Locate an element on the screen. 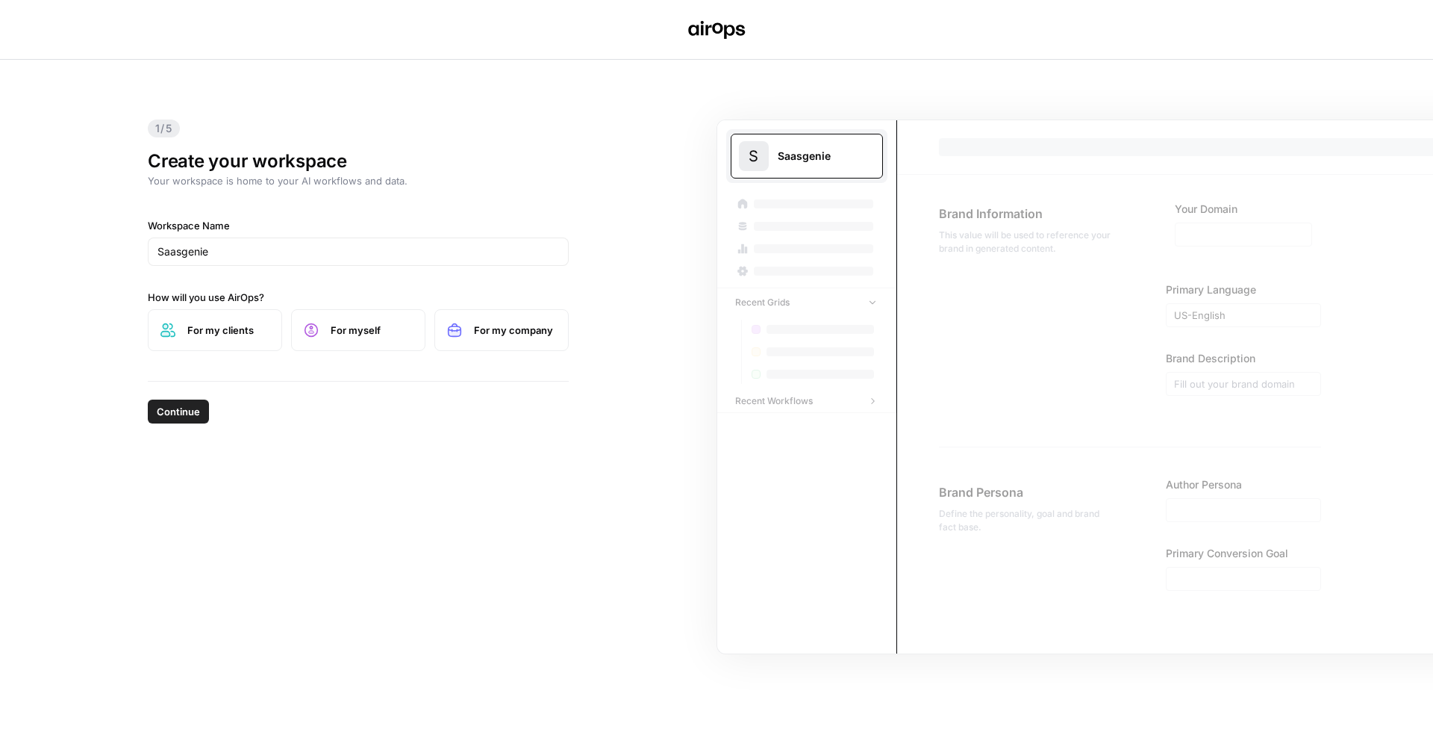  span: 1/5 is located at coordinates (164, 128).